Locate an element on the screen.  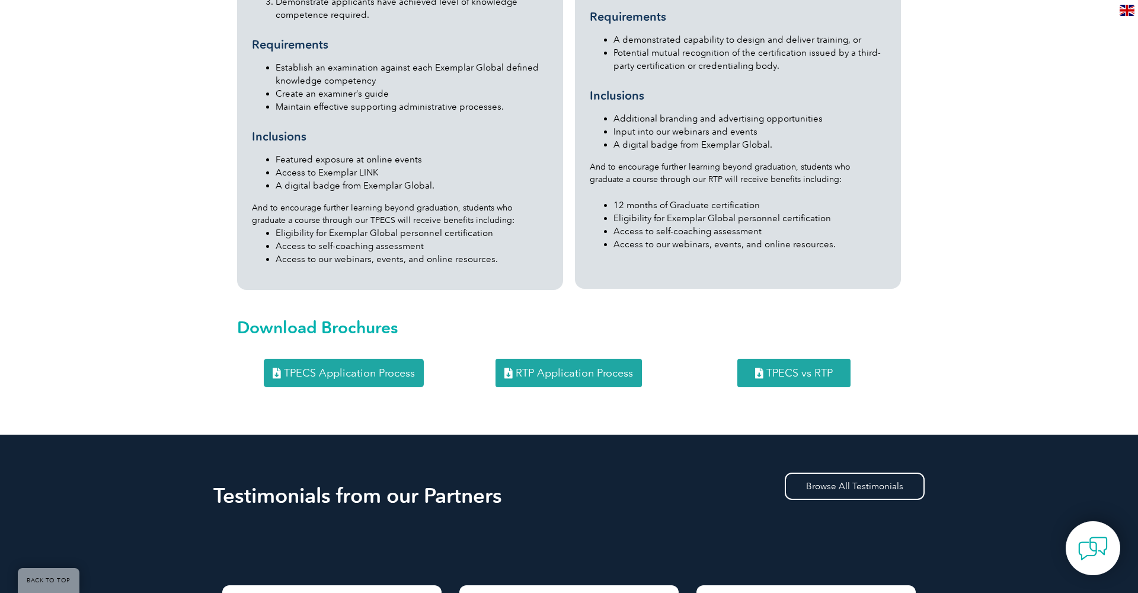
li: Create an examiner’s guide is located at coordinates (412, 94).